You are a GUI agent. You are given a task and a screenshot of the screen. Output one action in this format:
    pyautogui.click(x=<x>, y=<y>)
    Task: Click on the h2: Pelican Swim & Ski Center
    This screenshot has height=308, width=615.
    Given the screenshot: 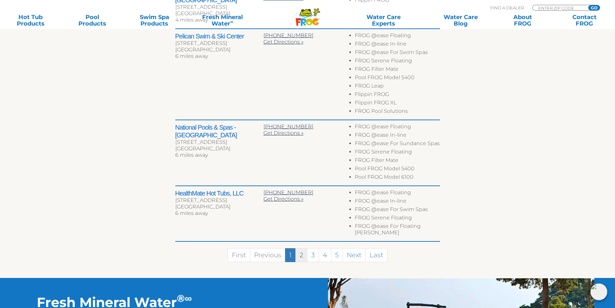 What is the action you would take?
    pyautogui.click(x=219, y=36)
    